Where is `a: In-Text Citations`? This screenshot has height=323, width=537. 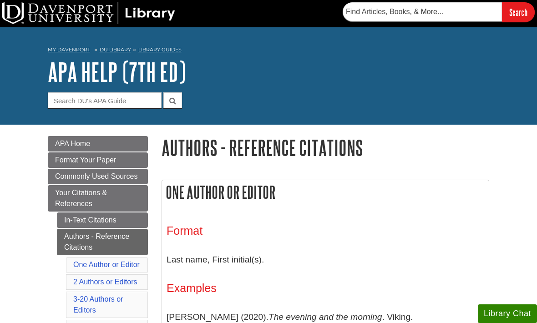 a: In-Text Citations is located at coordinates (102, 220).